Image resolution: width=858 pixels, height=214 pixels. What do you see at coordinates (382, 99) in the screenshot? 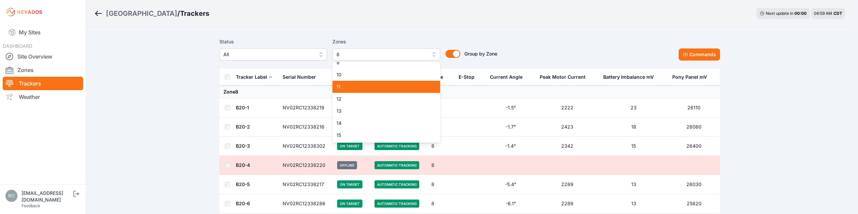
I see `span: 12` at bounding box center [382, 99].